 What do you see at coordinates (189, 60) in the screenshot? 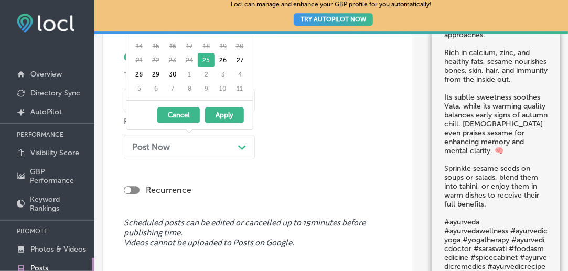
I see `td: 24` at bounding box center [189, 60].